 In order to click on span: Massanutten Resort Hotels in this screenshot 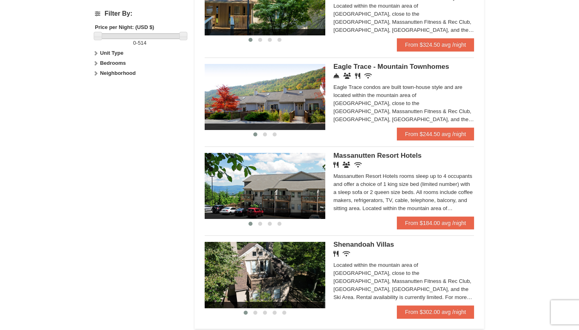, I will do `click(377, 155)`.